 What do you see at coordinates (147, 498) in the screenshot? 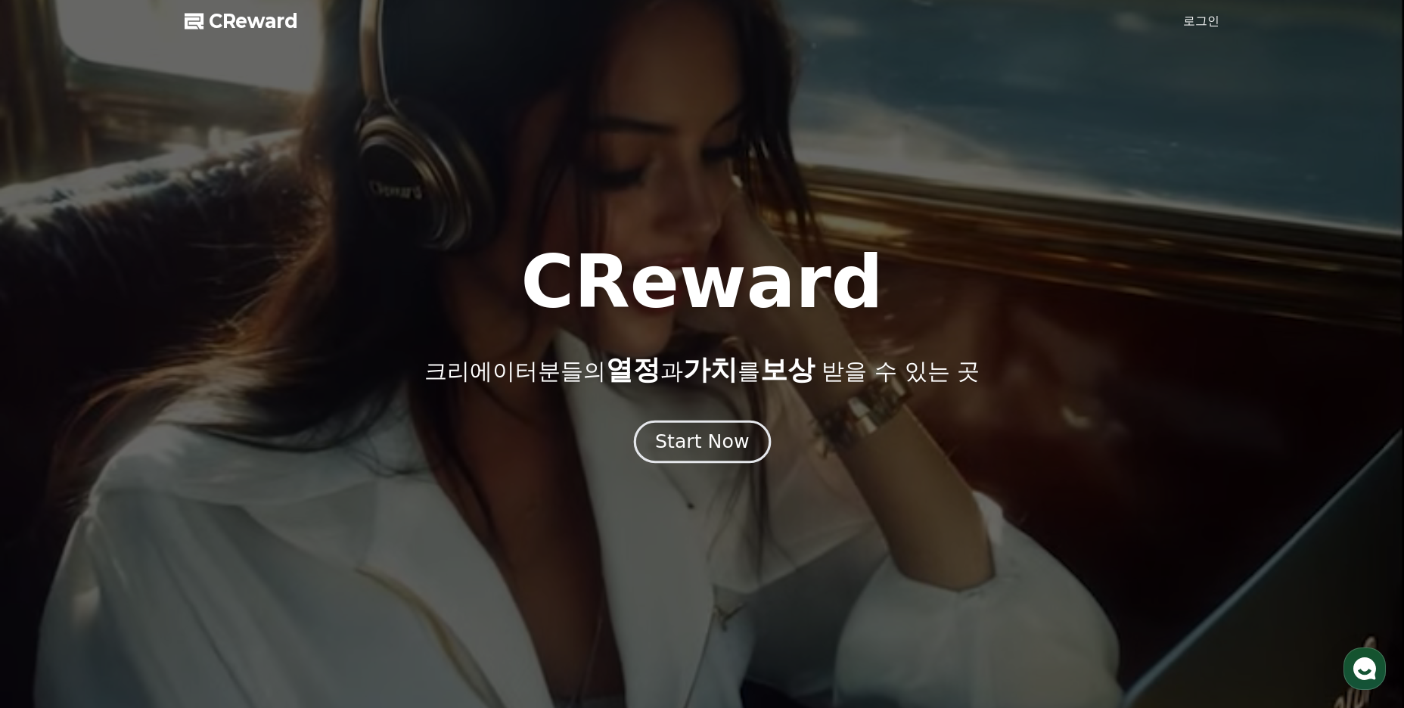
I see `a: 대화` at bounding box center [147, 498].